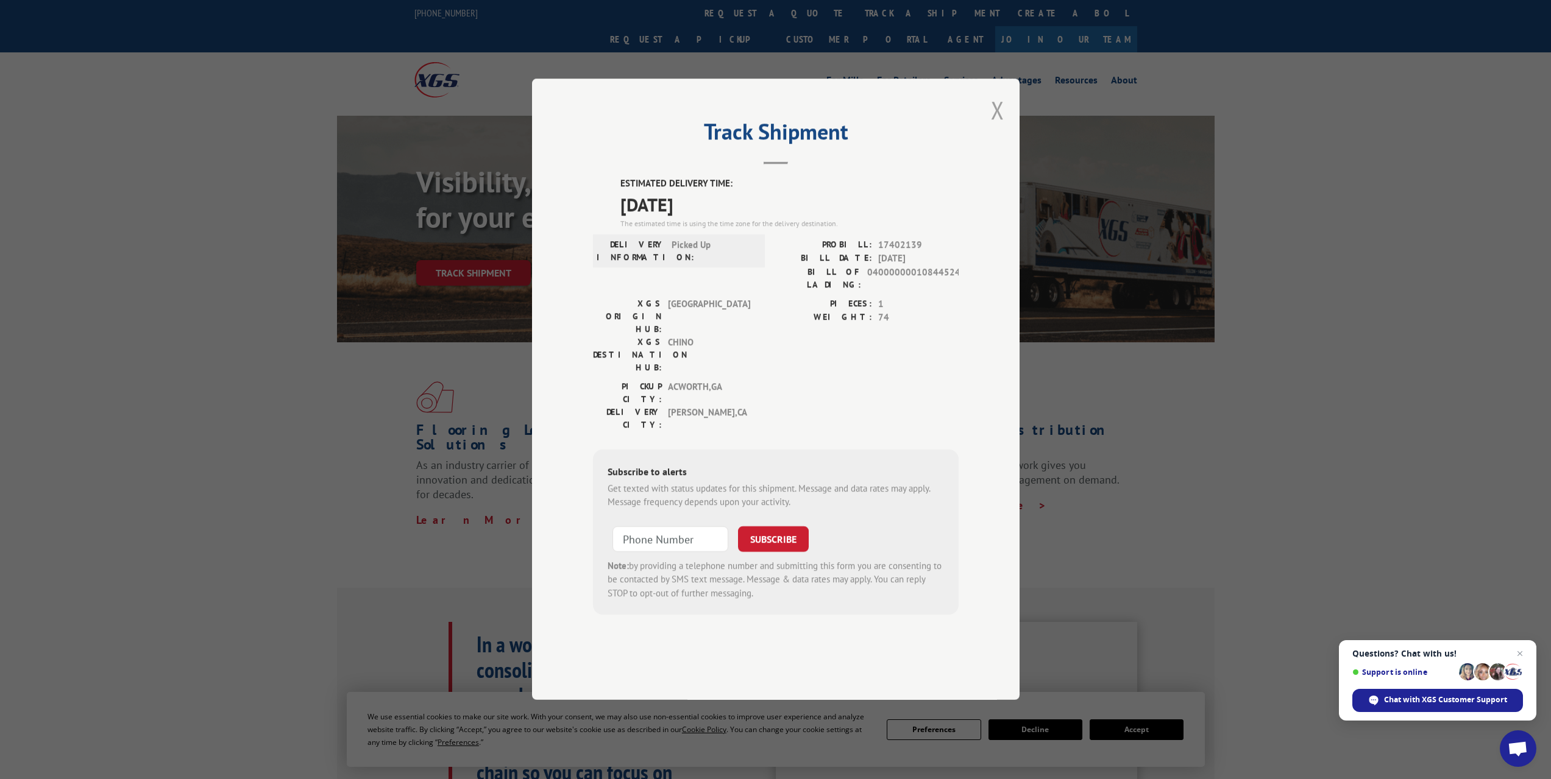  Describe the element at coordinates (709, 393) in the screenshot. I see `span: ACWORTH , GA` at that location.